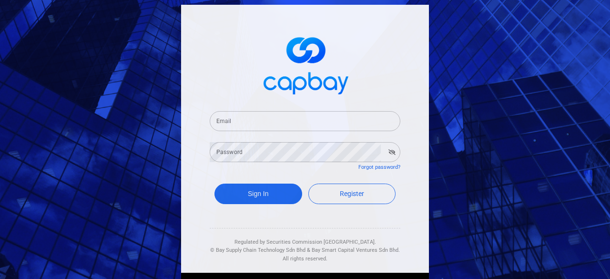 The height and width of the screenshot is (279, 610). I want to click on span: Register, so click(352, 193).